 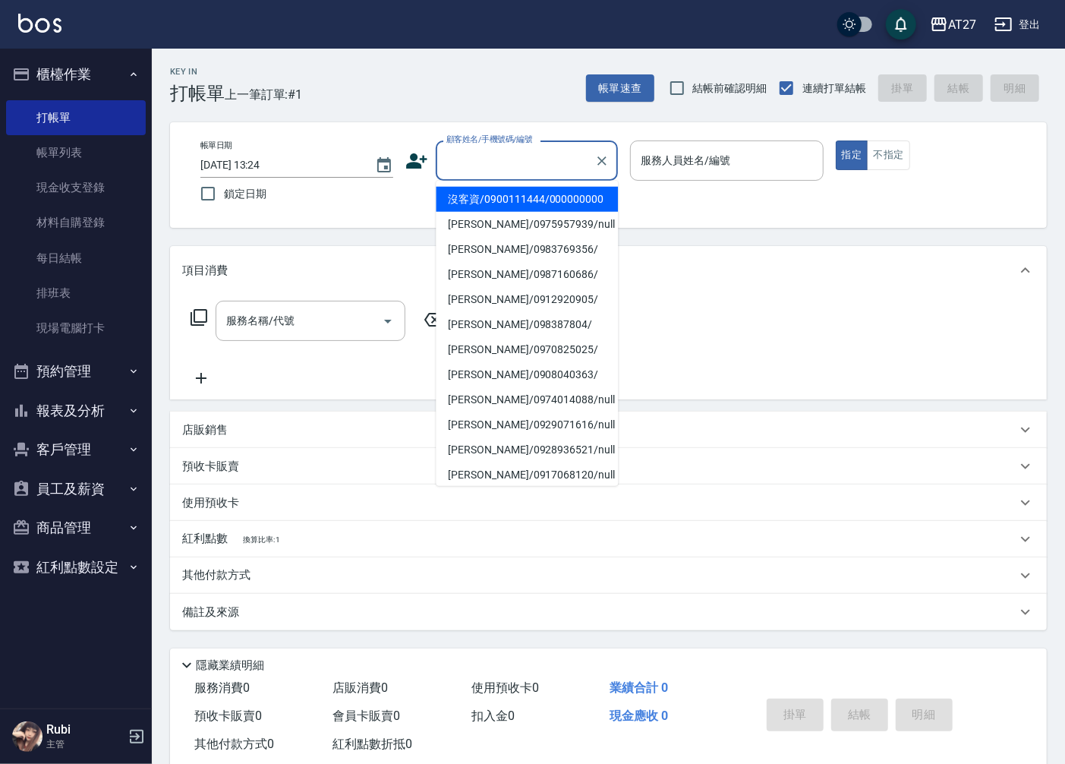 I want to click on label: 顧客姓名/手機號碼/編號, so click(x=490, y=139).